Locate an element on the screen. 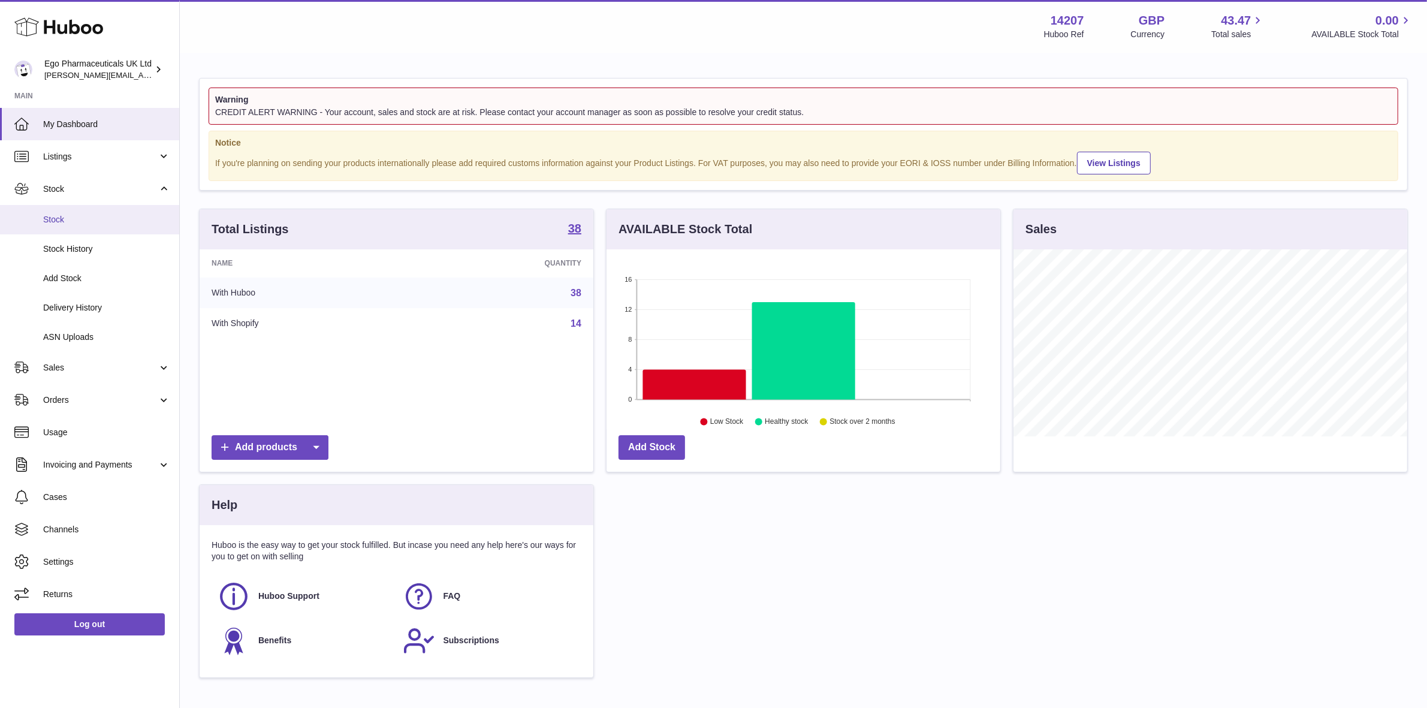 The height and width of the screenshot is (708, 1427). td: With Huboo is located at coordinates (306, 293).